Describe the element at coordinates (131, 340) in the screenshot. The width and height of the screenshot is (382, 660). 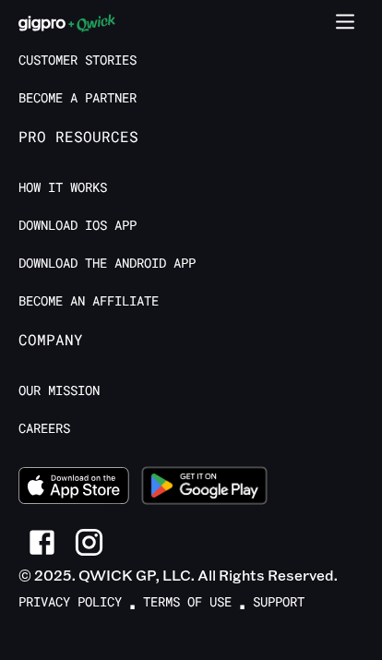
I see `span: Company` at that location.